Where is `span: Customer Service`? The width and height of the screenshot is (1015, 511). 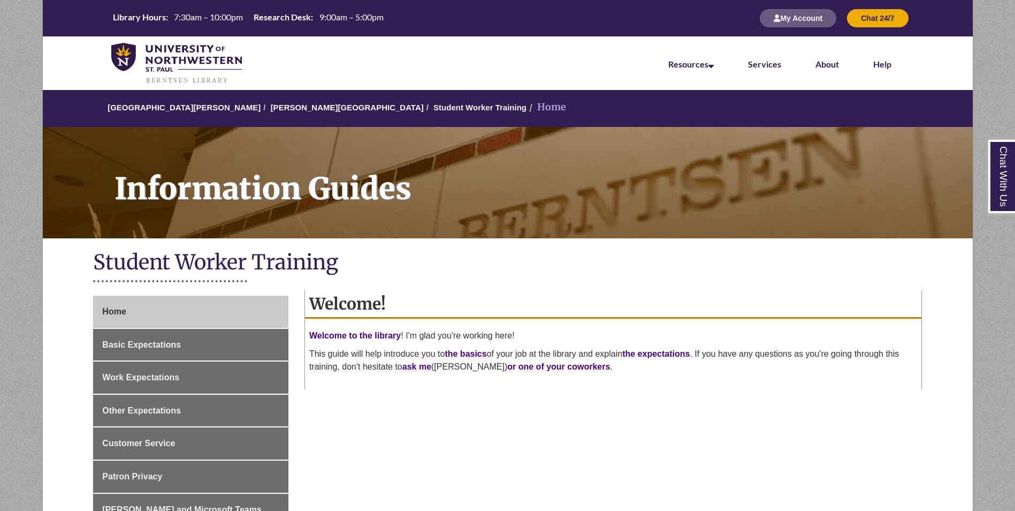
span: Customer Service is located at coordinates (139, 443).